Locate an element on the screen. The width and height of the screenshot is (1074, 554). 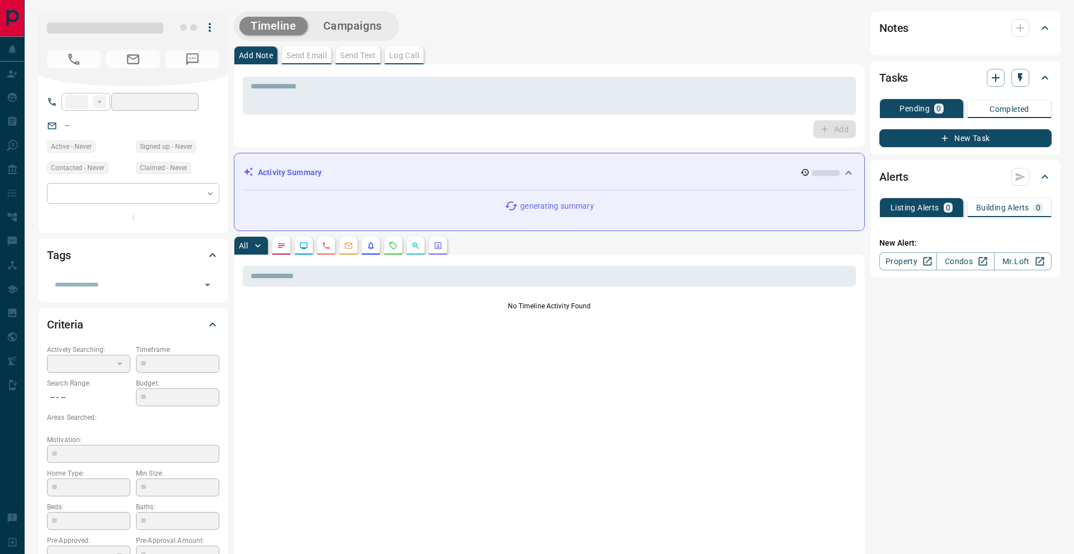
a: Condos is located at coordinates (965, 261).